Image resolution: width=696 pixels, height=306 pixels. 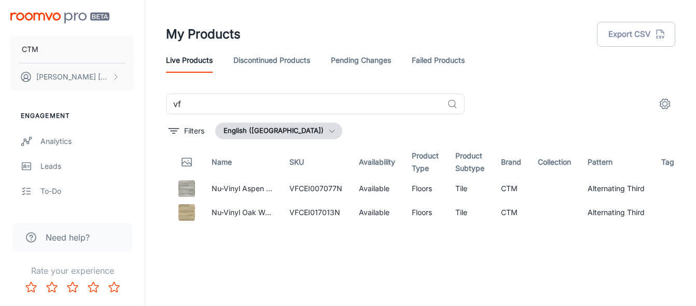 What do you see at coordinates (316, 162) in the screenshot?
I see `th: SKU` at bounding box center [316, 162].